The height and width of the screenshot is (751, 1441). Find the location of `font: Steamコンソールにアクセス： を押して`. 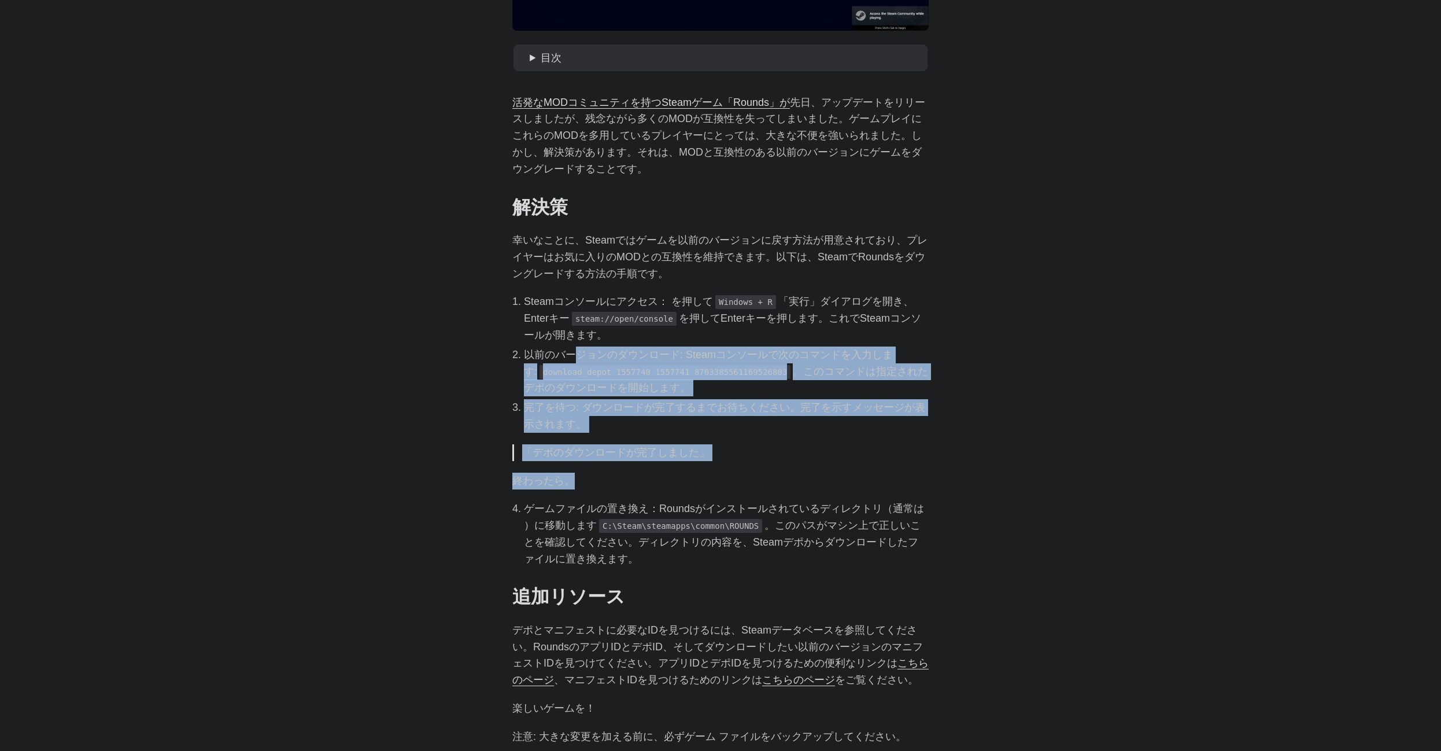

font: Steamコンソールにアクセス： を押して is located at coordinates (618, 301).